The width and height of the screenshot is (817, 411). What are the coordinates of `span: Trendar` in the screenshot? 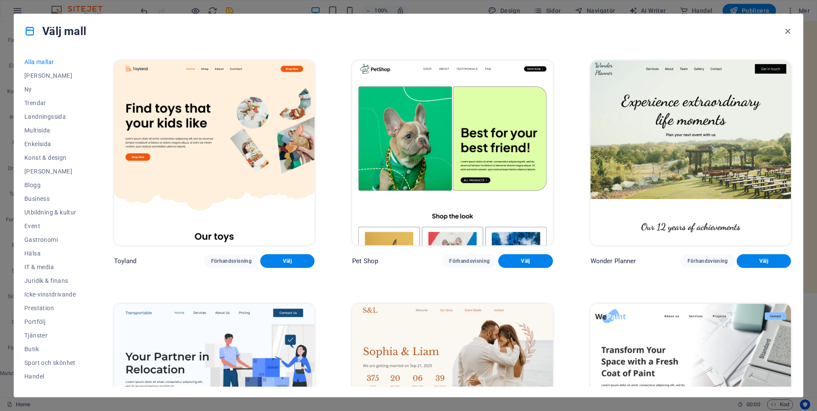 It's located at (50, 103).